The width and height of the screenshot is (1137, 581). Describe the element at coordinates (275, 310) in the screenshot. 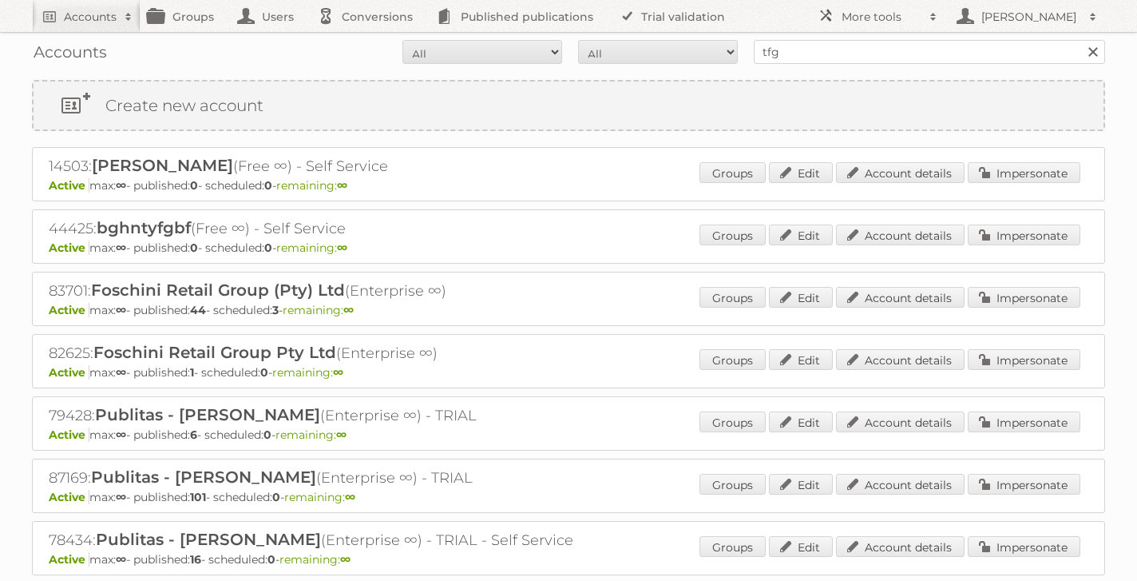

I see `strong: 3` at that location.